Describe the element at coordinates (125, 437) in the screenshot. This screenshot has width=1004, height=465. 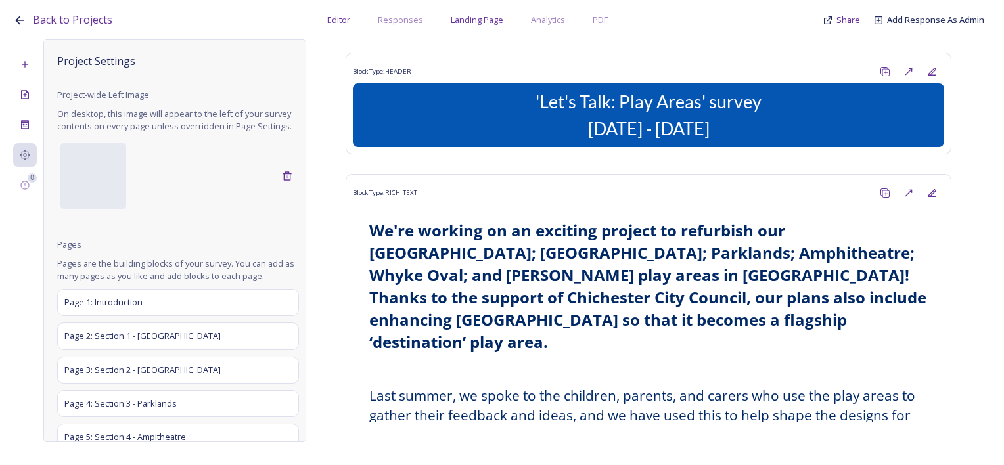
I see `span: Page 5: Section 4 - Ampitheatre` at that location.